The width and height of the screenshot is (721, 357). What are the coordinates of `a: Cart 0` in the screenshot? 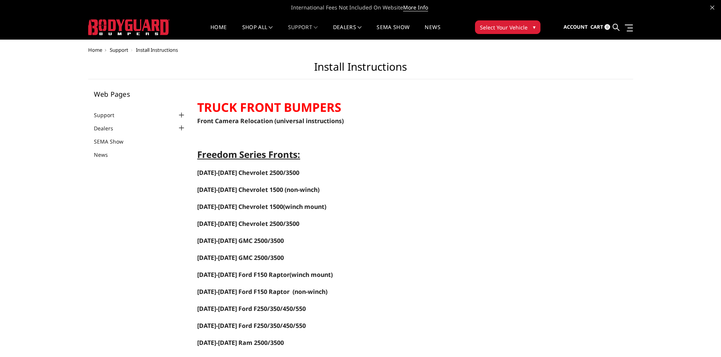 It's located at (600, 27).